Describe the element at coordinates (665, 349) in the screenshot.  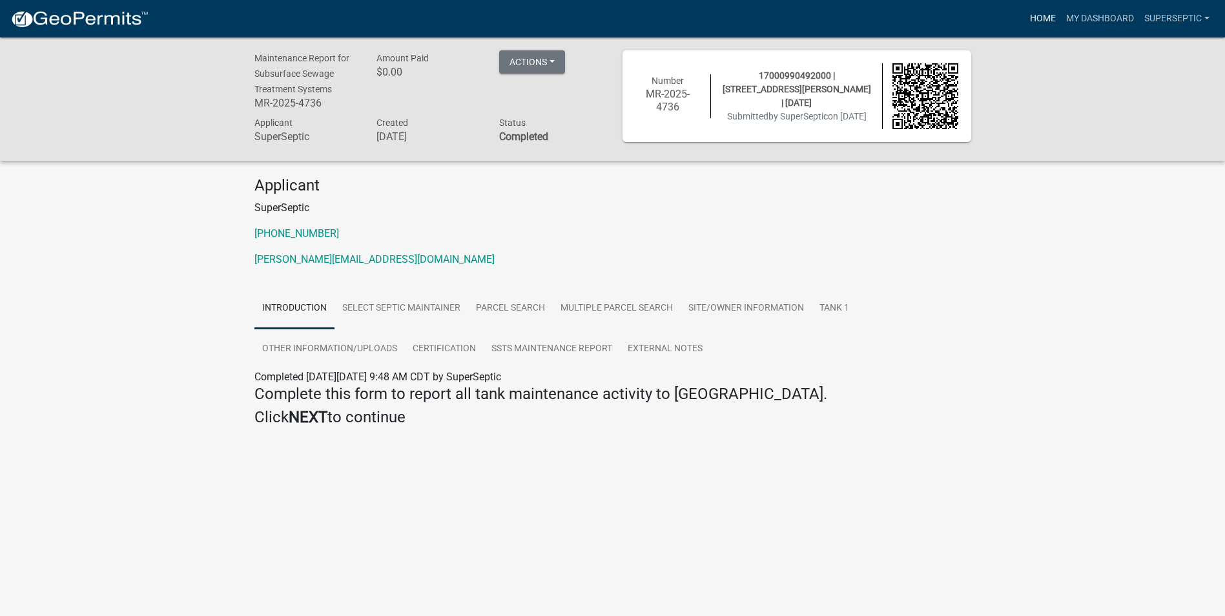
I see `a: External Notes` at that location.